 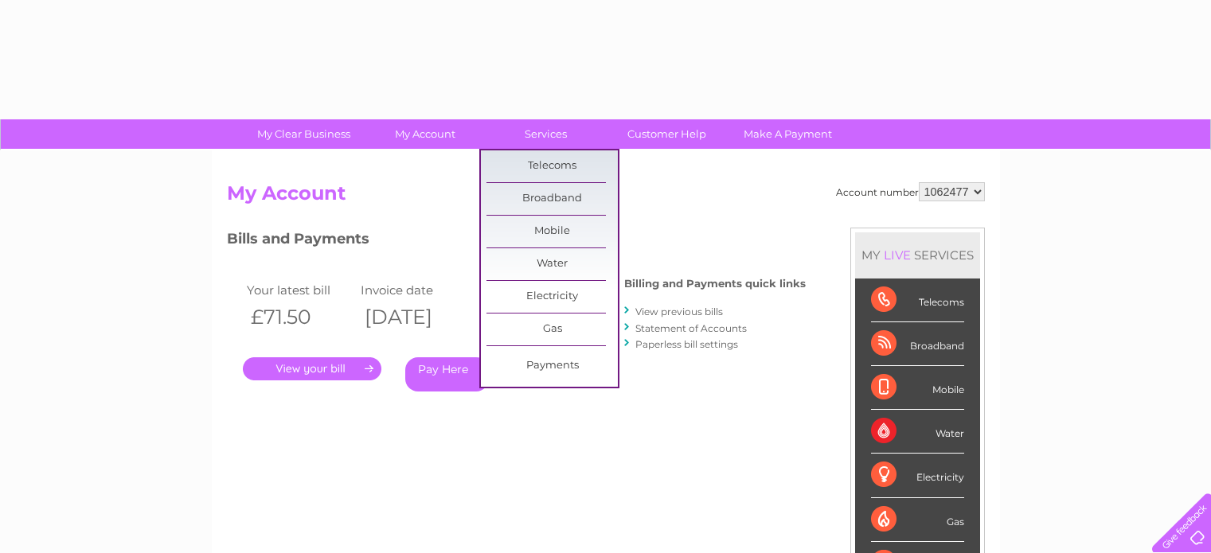 What do you see at coordinates (552, 232) in the screenshot?
I see `a: Mobile` at bounding box center [552, 232].